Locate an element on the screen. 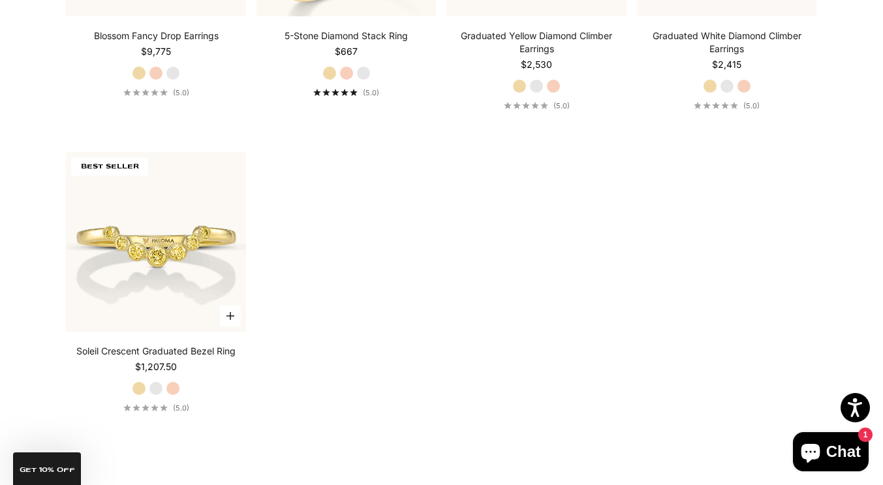  span: GET 10% Off is located at coordinates (47, 470).